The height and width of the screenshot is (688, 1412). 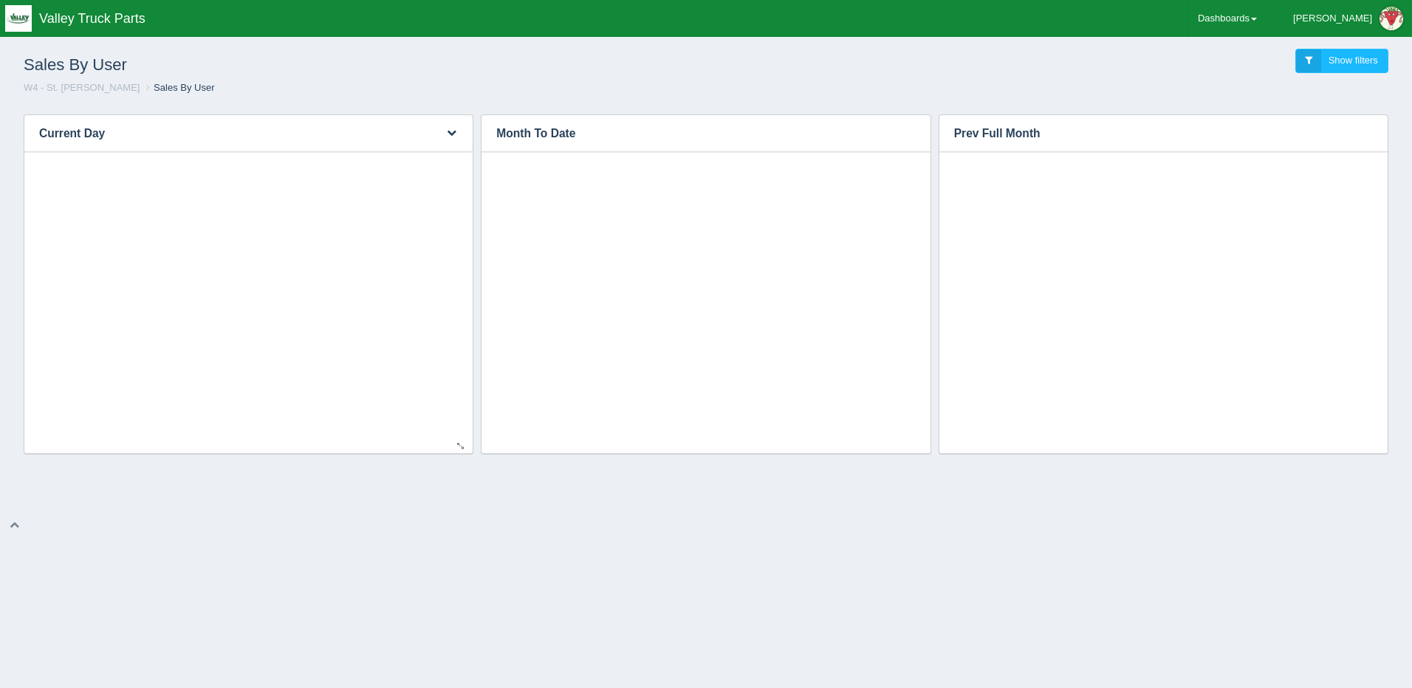 I want to click on h1: Sales By User, so click(x=365, y=65).